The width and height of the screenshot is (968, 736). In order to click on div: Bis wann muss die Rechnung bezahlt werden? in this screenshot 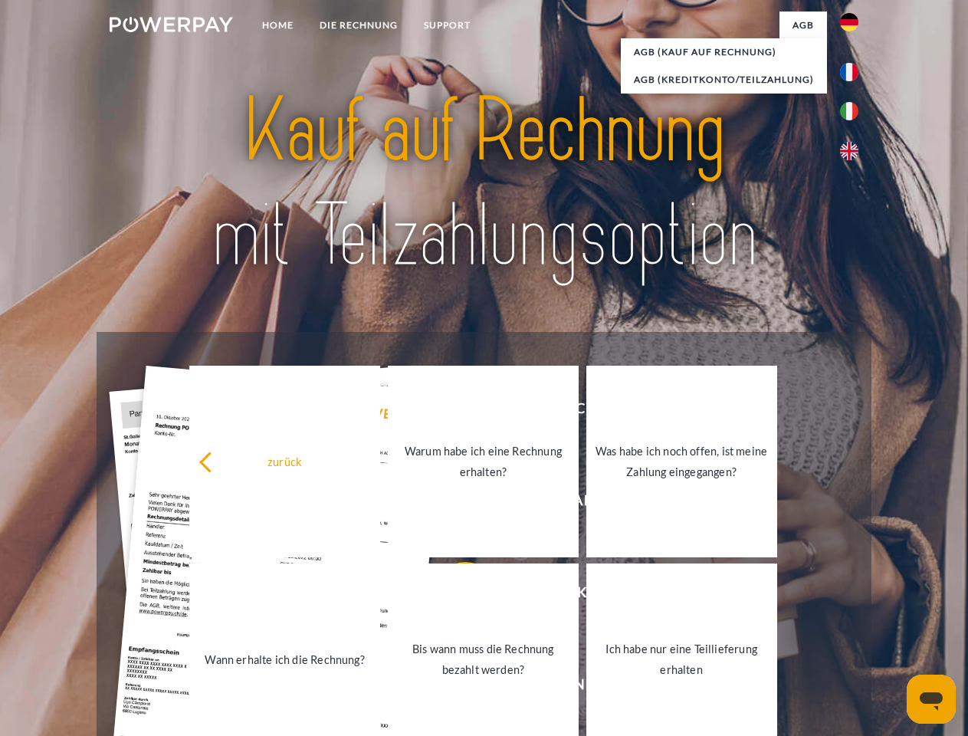, I will do `click(483, 659)`.